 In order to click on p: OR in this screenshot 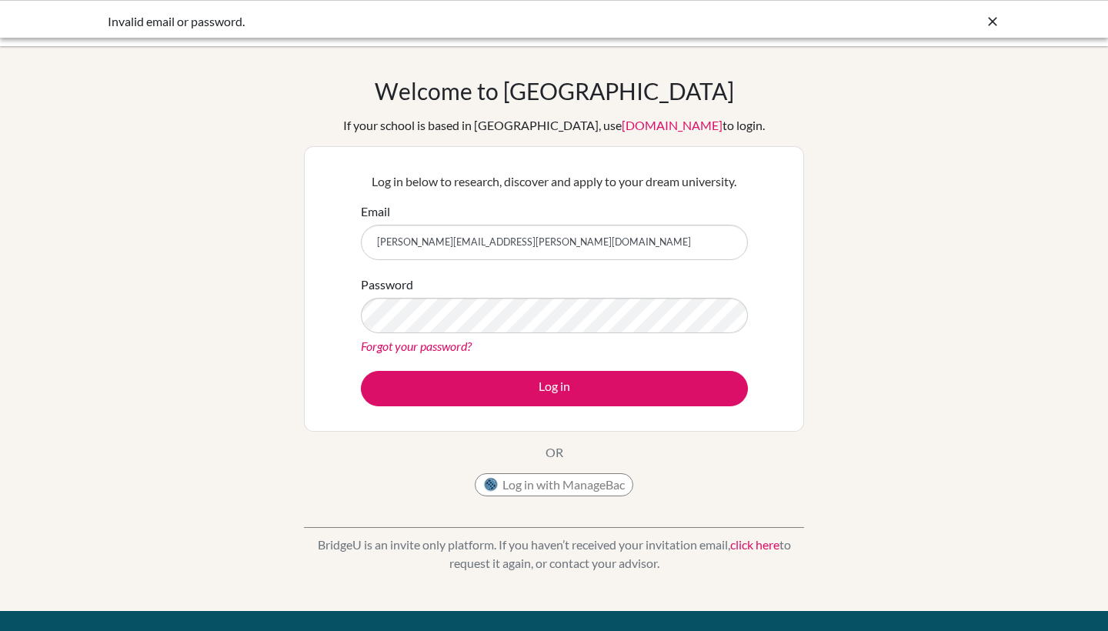, I will do `click(554, 452)`.